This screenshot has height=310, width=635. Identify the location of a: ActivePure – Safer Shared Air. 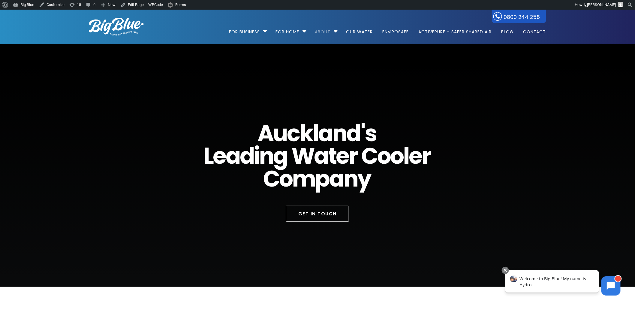
(455, 29).